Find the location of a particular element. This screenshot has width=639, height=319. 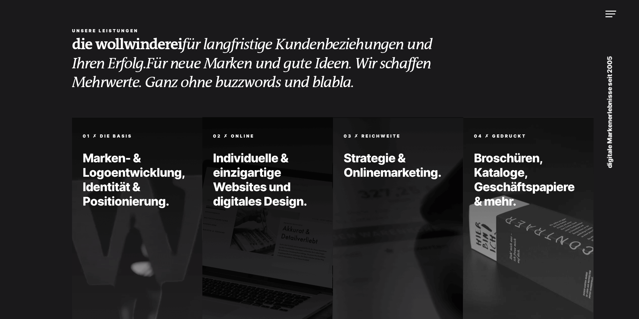

h5: 01 ✗ die Basis is located at coordinates (137, 139).